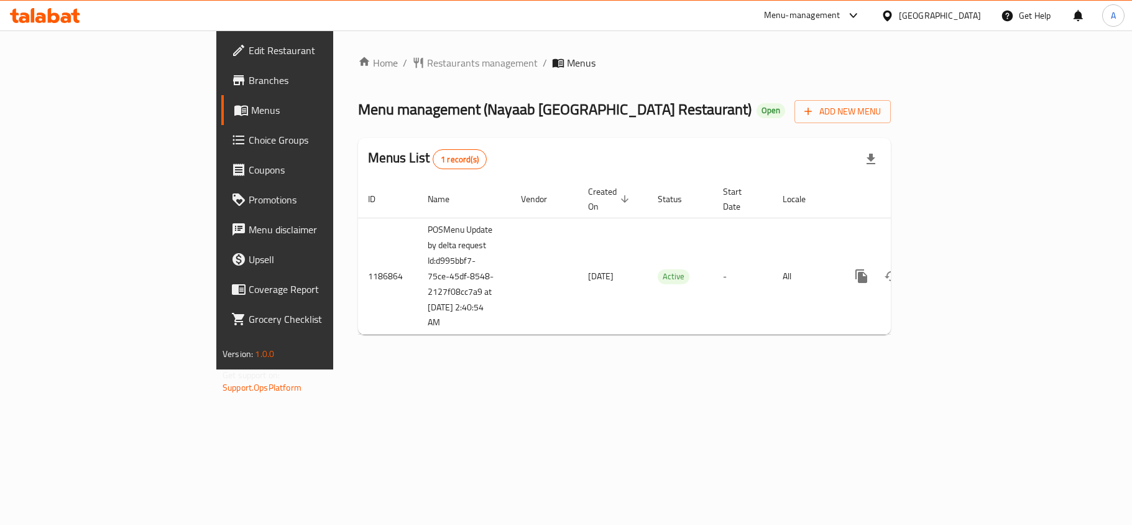 Image resolution: width=1132 pixels, height=525 pixels. I want to click on a: Choice Groups, so click(313, 140).